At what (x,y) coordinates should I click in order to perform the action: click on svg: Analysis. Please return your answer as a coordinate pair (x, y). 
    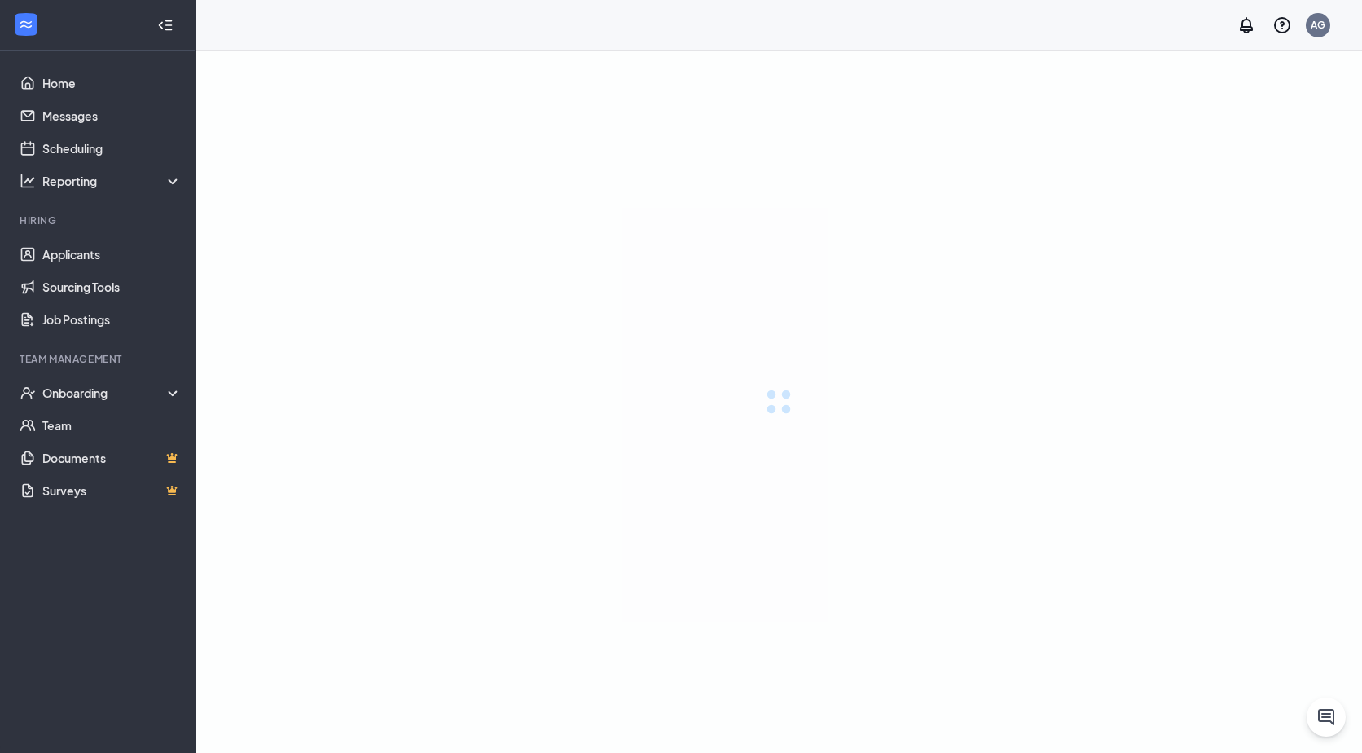
    Looking at the image, I should click on (28, 181).